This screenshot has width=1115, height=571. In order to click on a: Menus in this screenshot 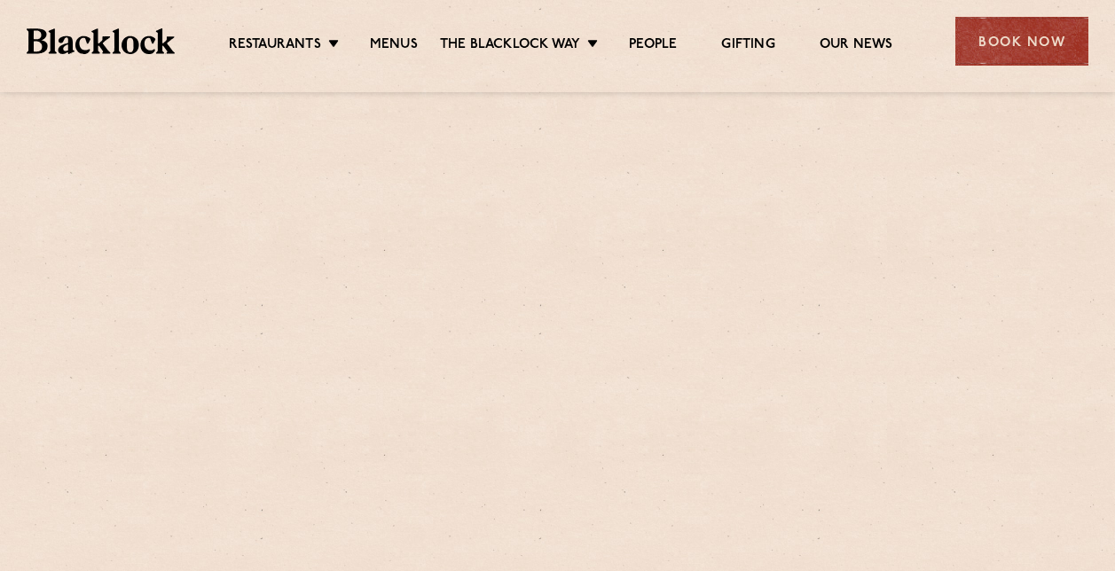, I will do `click(394, 46)`.